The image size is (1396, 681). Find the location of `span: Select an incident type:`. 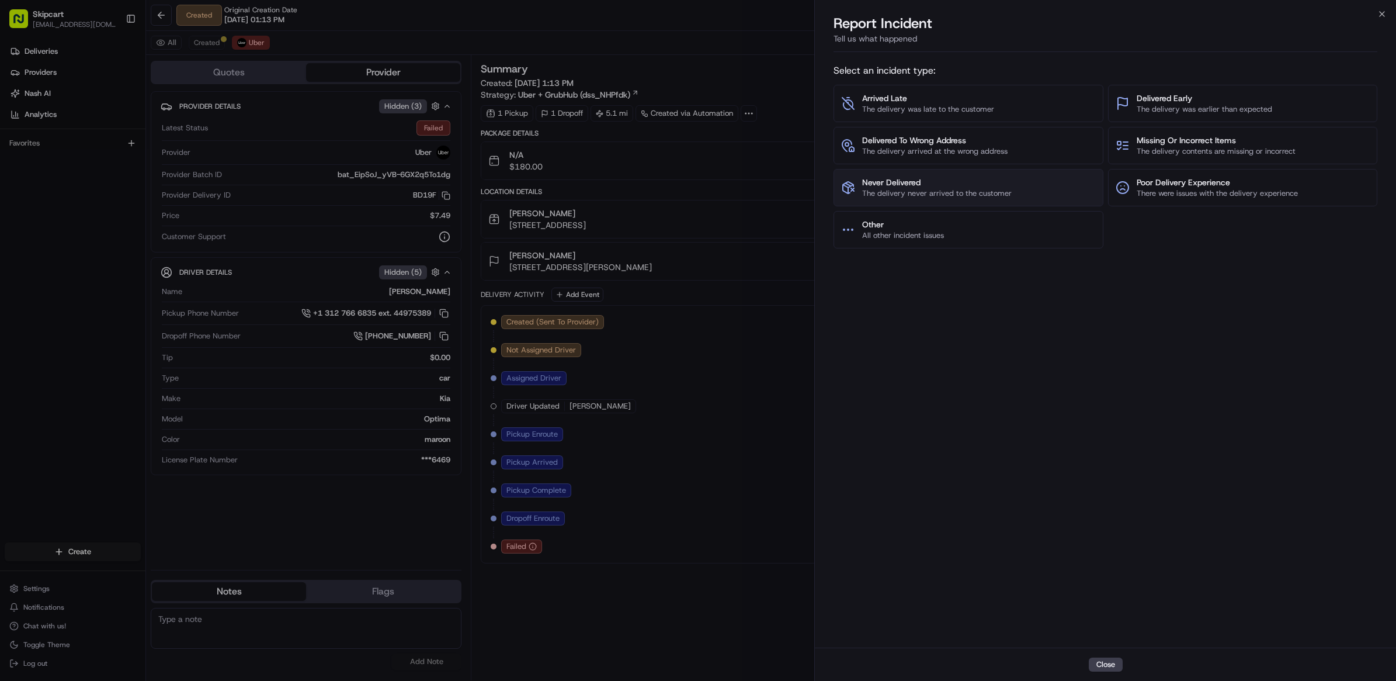

span: Select an incident type: is located at coordinates (1105, 71).